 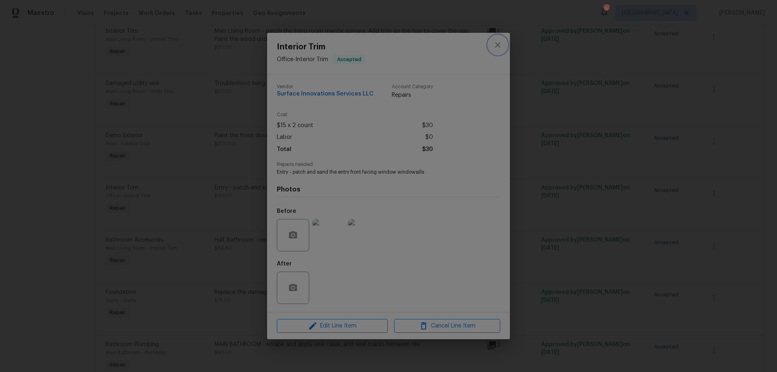 I want to click on span: Vendor, so click(x=325, y=87).